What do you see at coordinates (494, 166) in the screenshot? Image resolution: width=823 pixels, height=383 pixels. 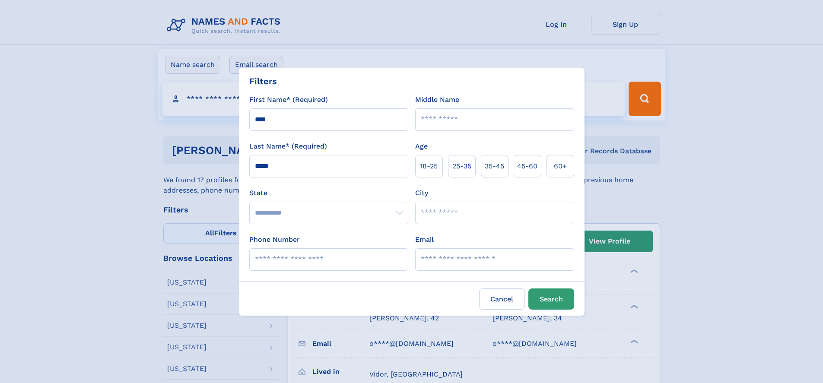 I see `span: 35‑45` at bounding box center [494, 166].